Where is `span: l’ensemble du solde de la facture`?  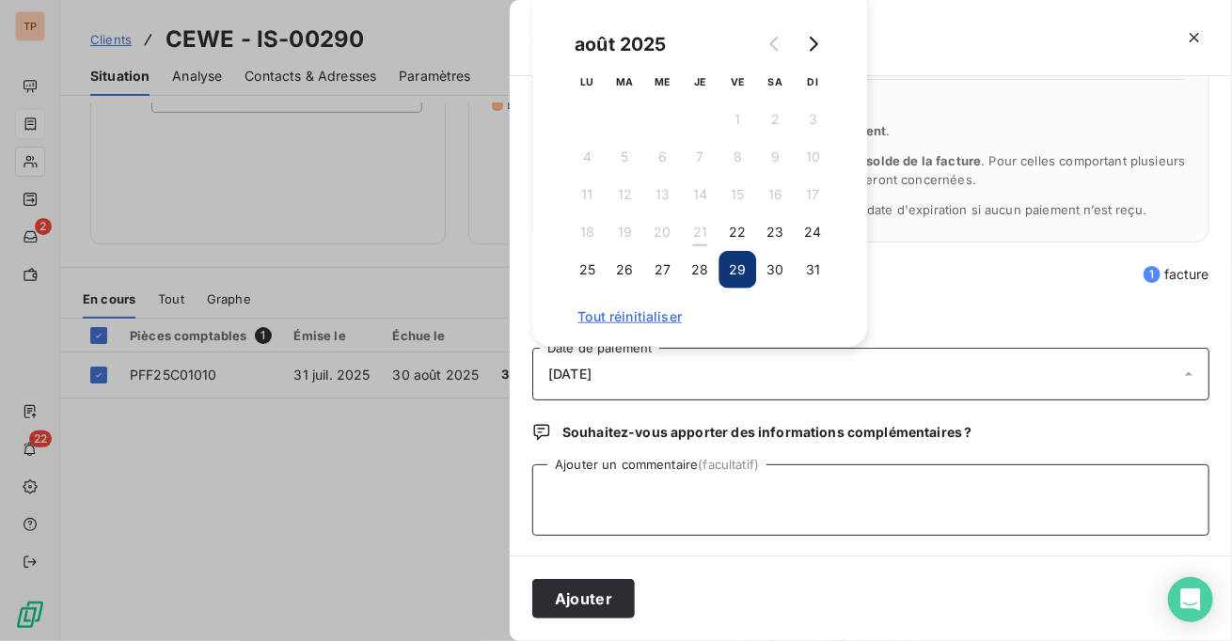 span: l’ensemble du solde de la facture is located at coordinates (880, 161).